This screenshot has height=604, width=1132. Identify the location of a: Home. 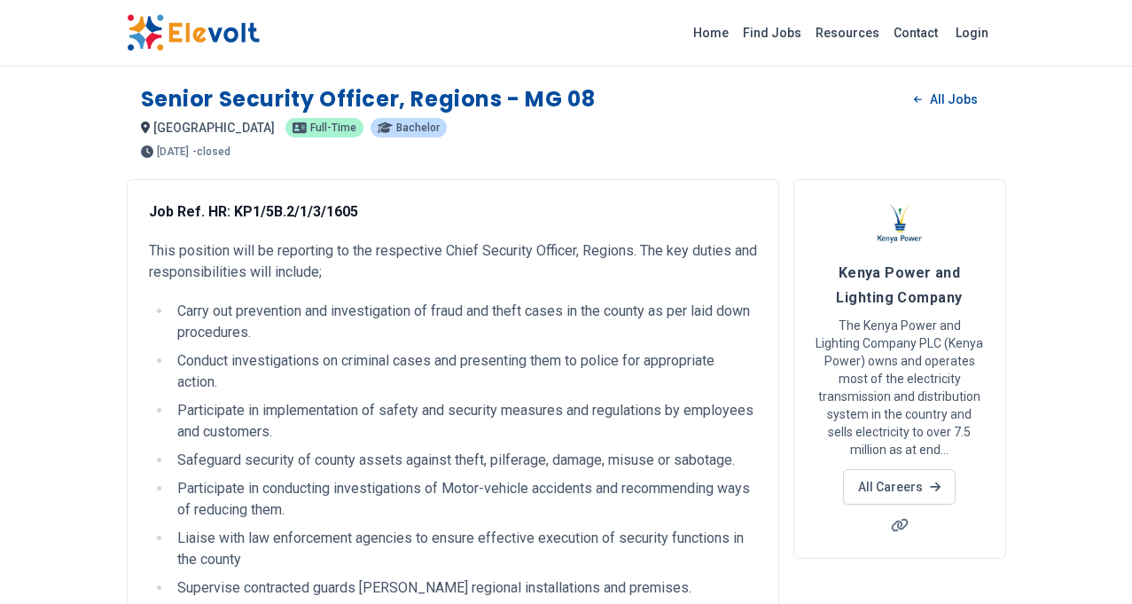
(711, 33).